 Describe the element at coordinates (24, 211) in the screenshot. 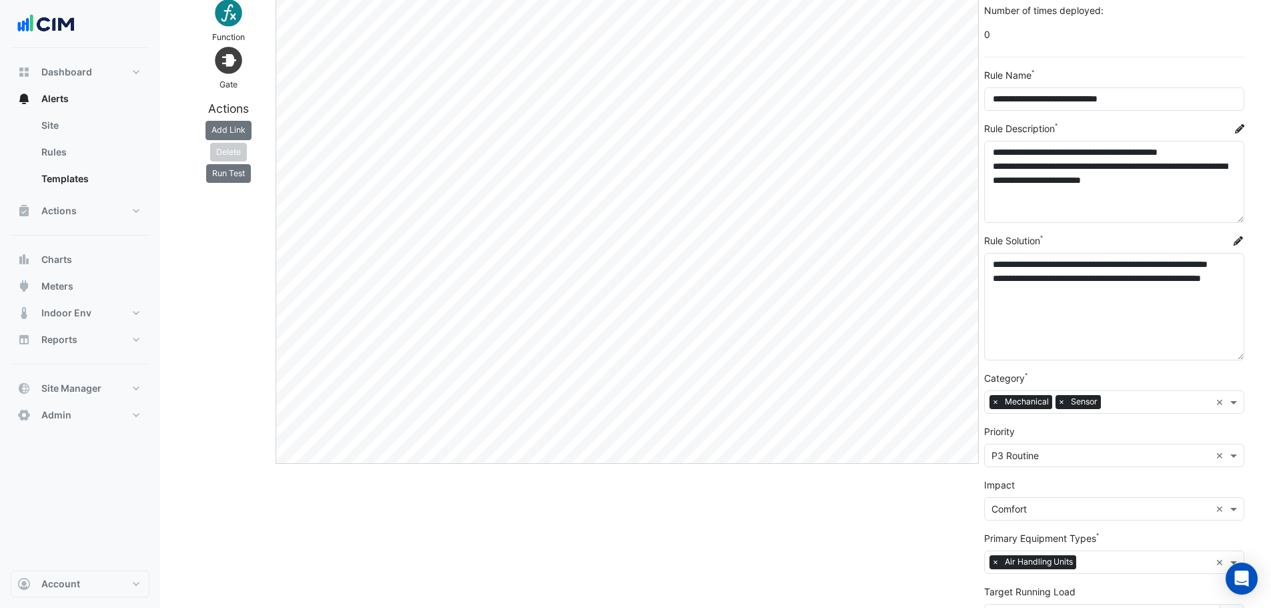

I see `app-icon: Actions` at that location.